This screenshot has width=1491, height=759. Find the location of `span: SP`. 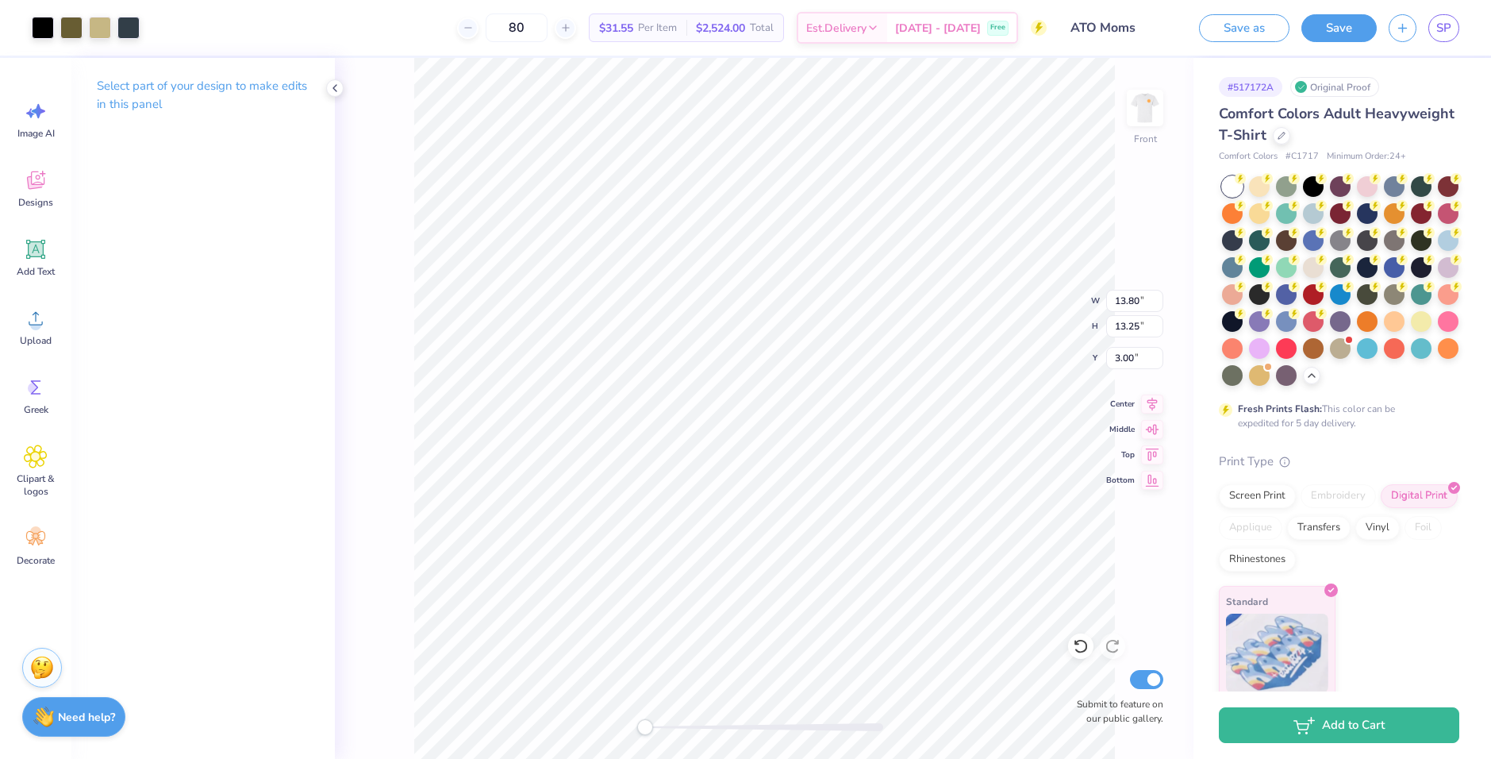

span: SP is located at coordinates (1444, 28).